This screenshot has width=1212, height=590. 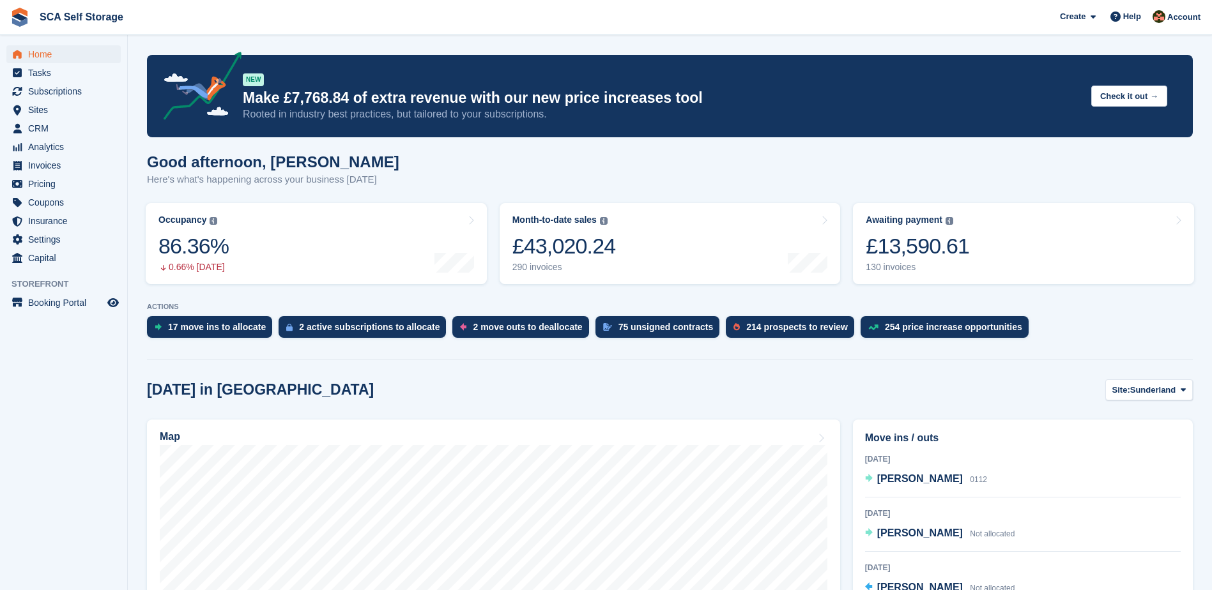 I want to click on img: move_outs_to_deallocate_icon-f764333ba52eb49d3ac5e1228854f67142a1ed5810a6f6cc68b1a99e826820c5.svg, so click(x=463, y=327).